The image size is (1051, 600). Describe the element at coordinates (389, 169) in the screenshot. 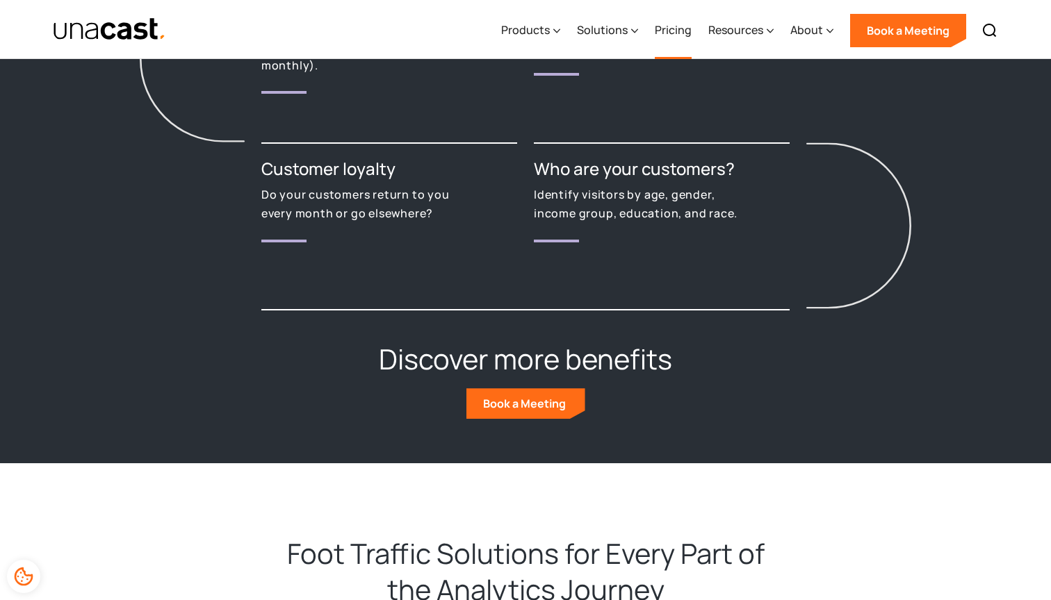

I see `h3: Customer loyalty` at that location.